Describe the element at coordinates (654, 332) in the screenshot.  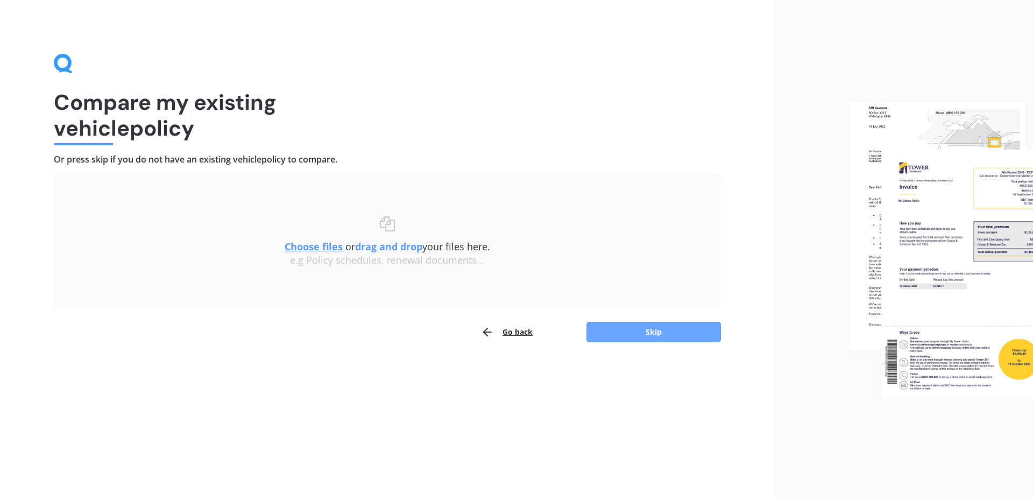
I see `button: Skip` at that location.